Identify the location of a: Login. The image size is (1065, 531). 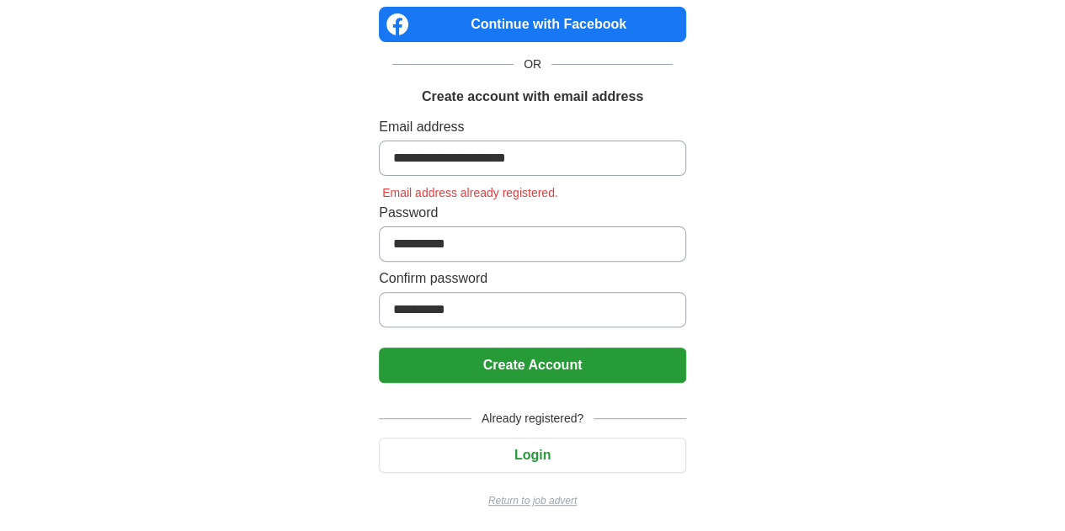
(532, 455).